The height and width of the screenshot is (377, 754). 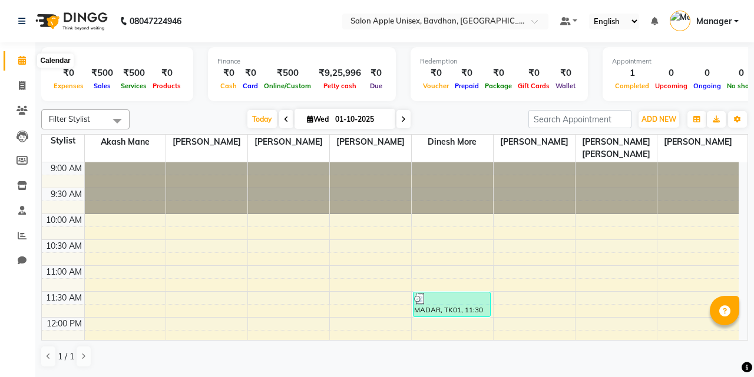 I want to click on input: 2025-10-01, so click(x=361, y=120).